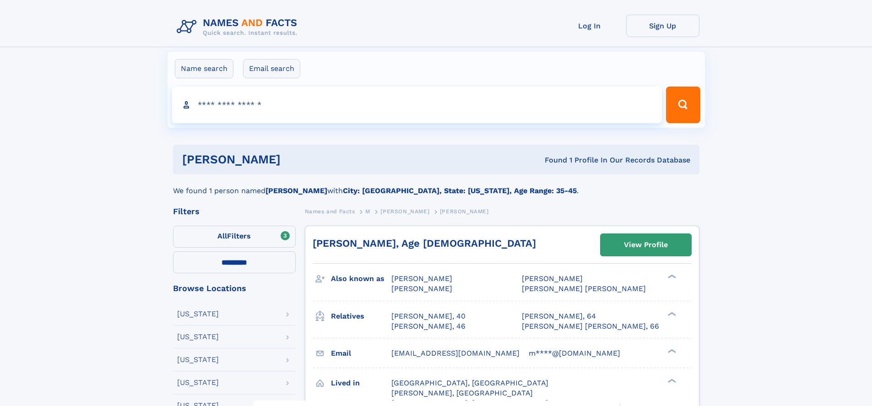 Image resolution: width=872 pixels, height=406 pixels. Describe the element at coordinates (239, 27) in the screenshot. I see `img: Logo Names and Facts` at that location.